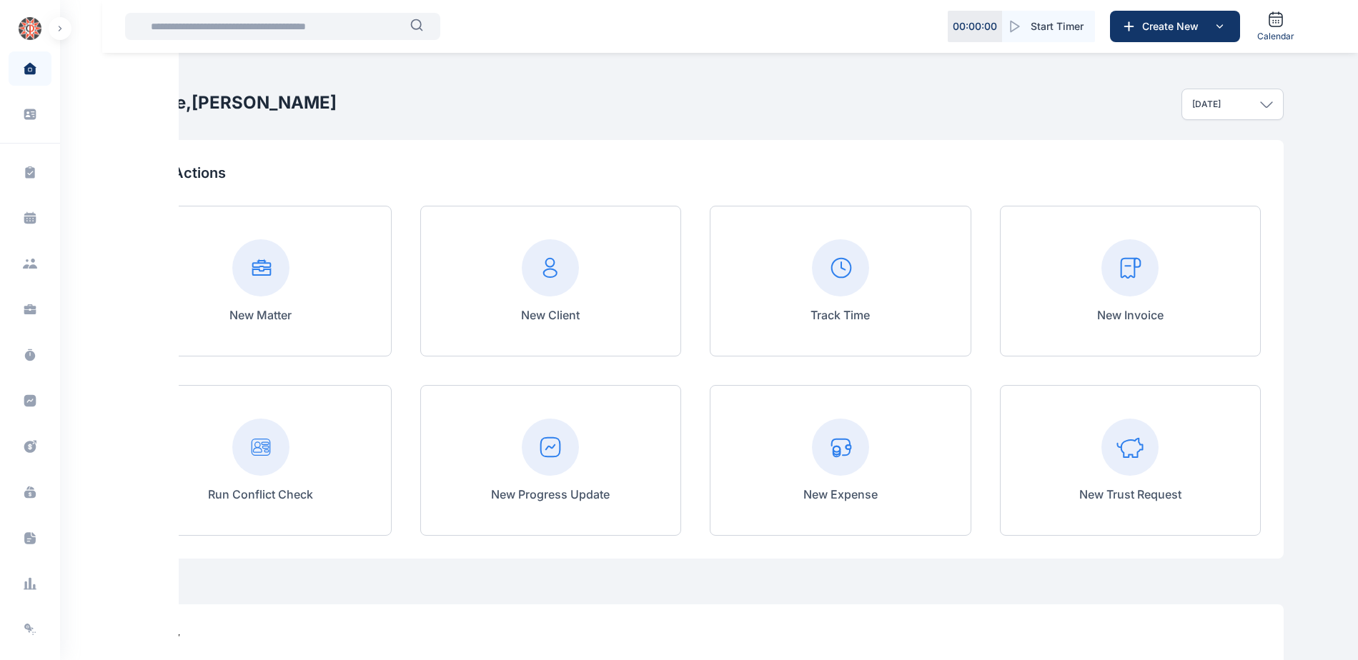 The height and width of the screenshot is (660, 1358). I want to click on p: 00 : 00 : 00, so click(975, 26).